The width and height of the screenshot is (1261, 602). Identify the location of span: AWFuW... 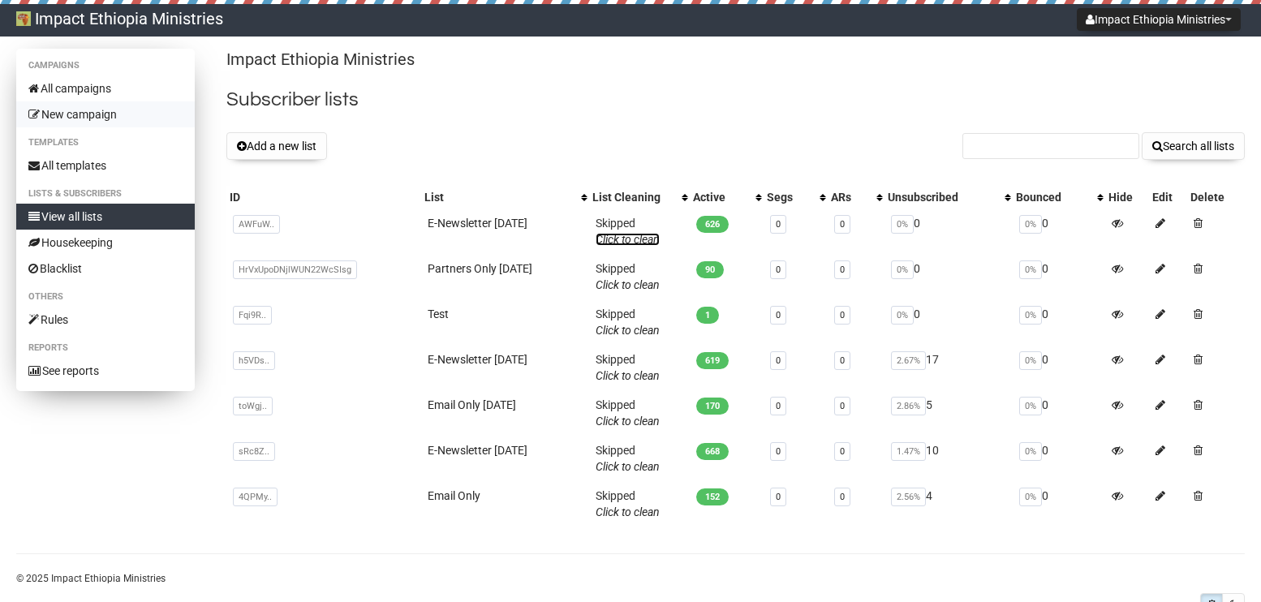
(256, 224).